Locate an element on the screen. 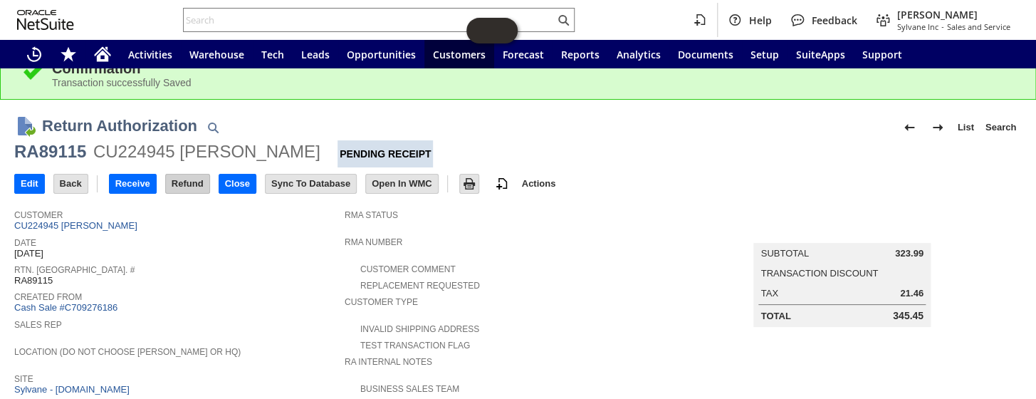  span: Opportunities is located at coordinates (381, 54).